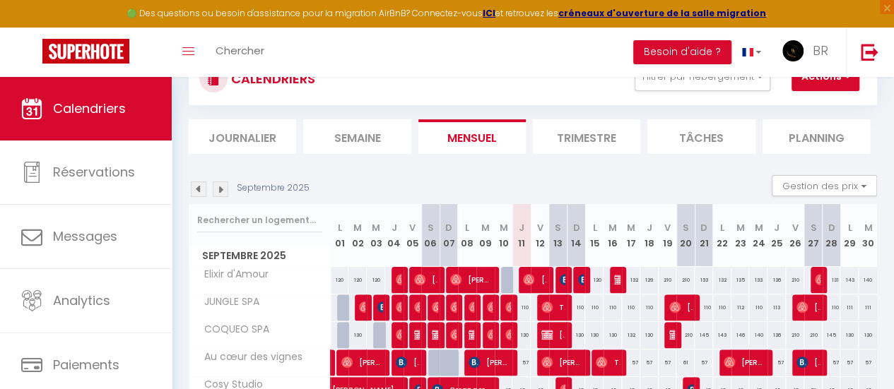  What do you see at coordinates (777, 235) in the screenshot?
I see `th: 25` at bounding box center [777, 235].